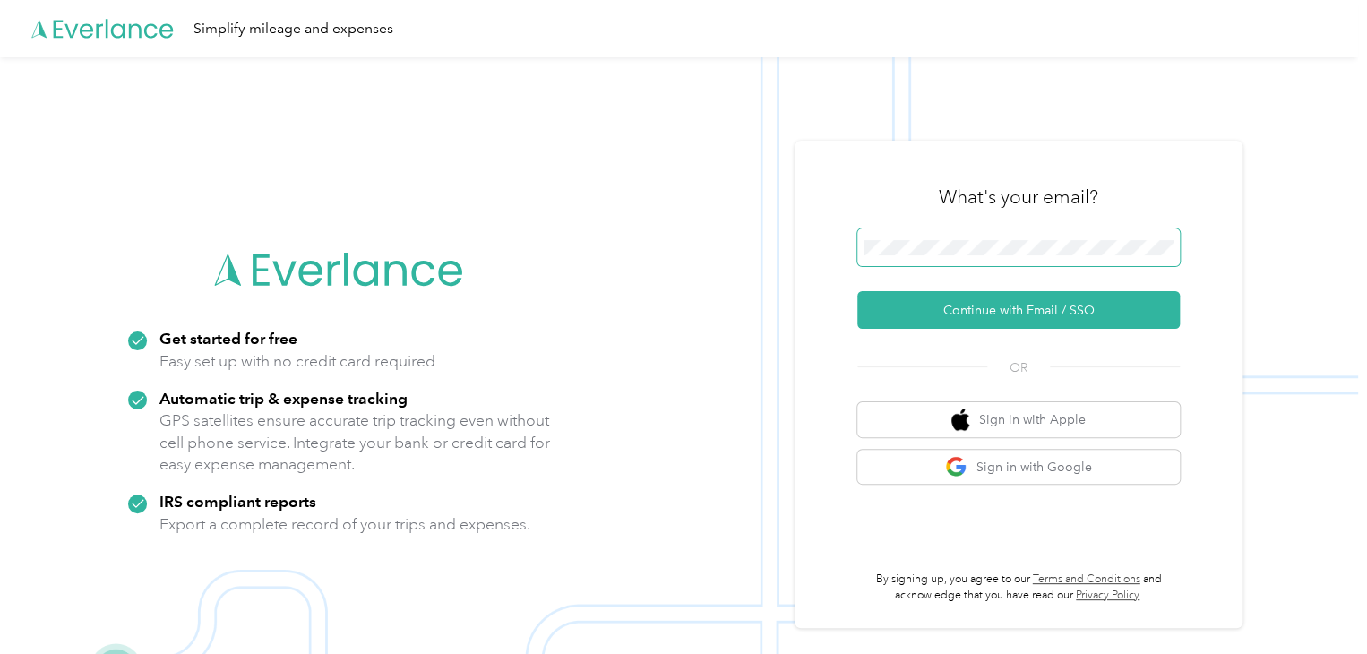 The height and width of the screenshot is (654, 1367). What do you see at coordinates (1018, 310) in the screenshot?
I see `button: Continue with Email / SSO` at bounding box center [1018, 310].